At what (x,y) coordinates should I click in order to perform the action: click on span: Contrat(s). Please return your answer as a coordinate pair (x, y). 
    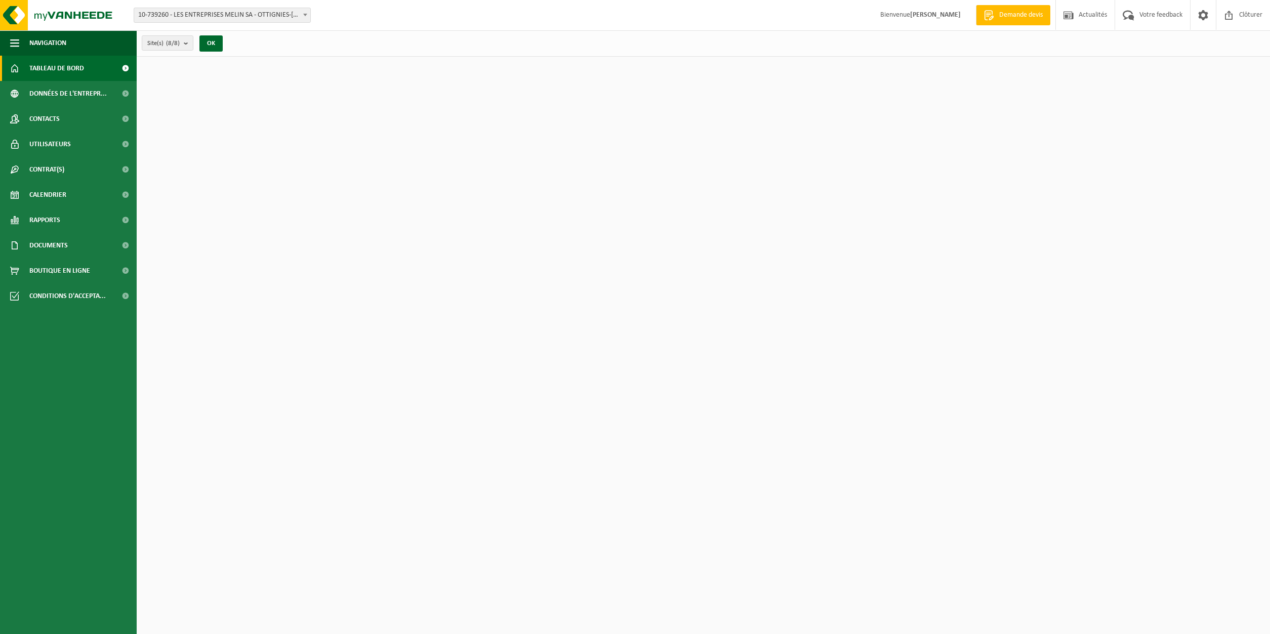
    Looking at the image, I should click on (47, 170).